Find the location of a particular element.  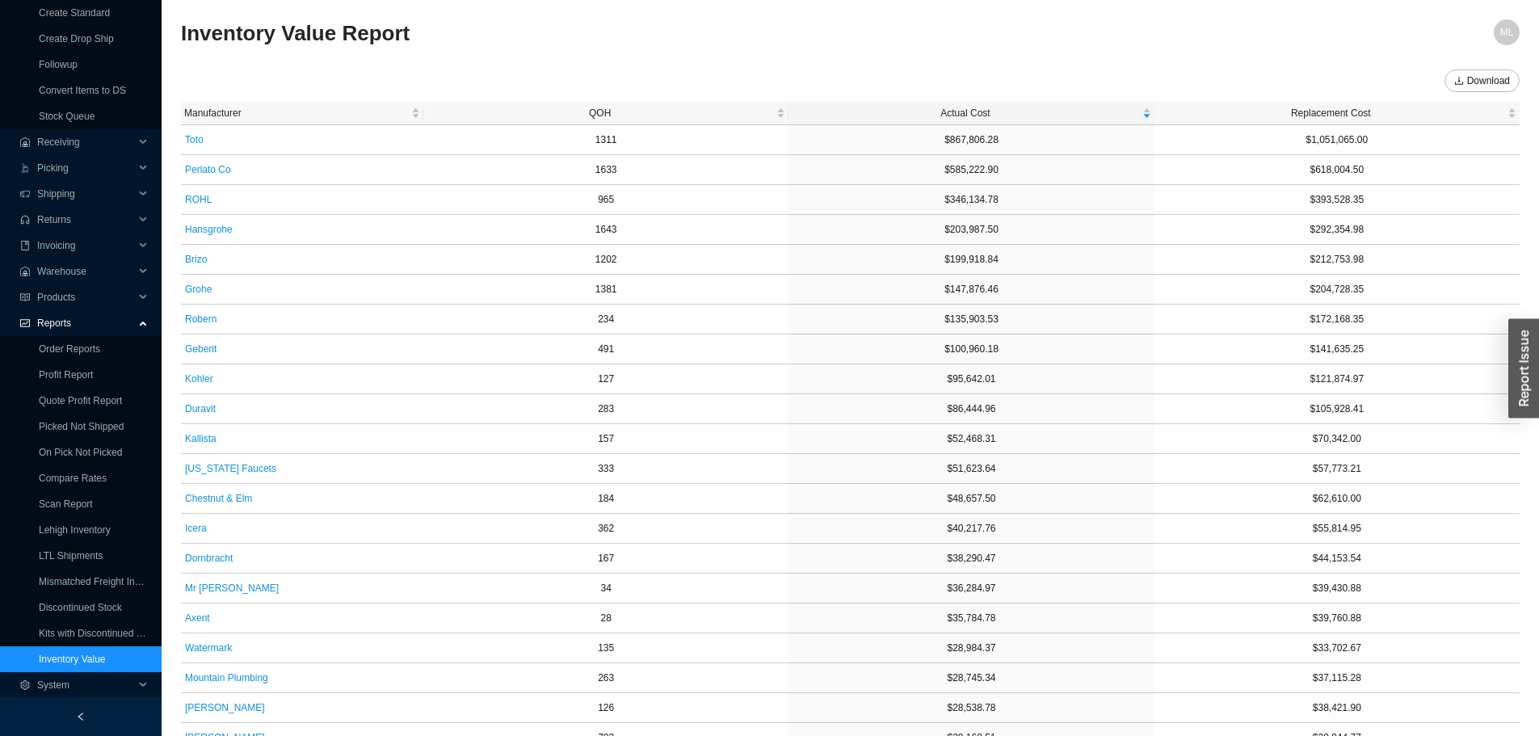

span: ROHL is located at coordinates (198, 200).